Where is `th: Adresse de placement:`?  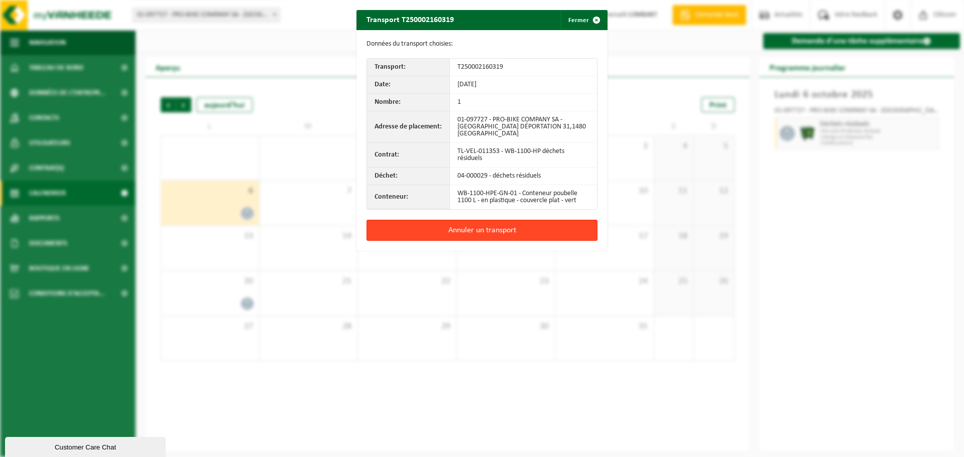
th: Adresse de placement: is located at coordinates (408, 127).